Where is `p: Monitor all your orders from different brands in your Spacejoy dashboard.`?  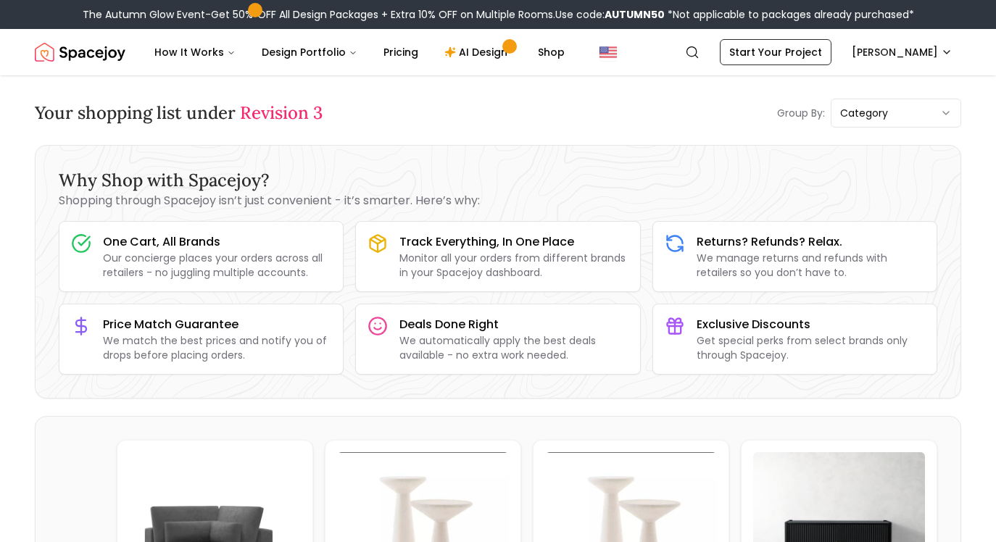
p: Monitor all your orders from different brands in your Spacejoy dashboard. is located at coordinates (513, 265).